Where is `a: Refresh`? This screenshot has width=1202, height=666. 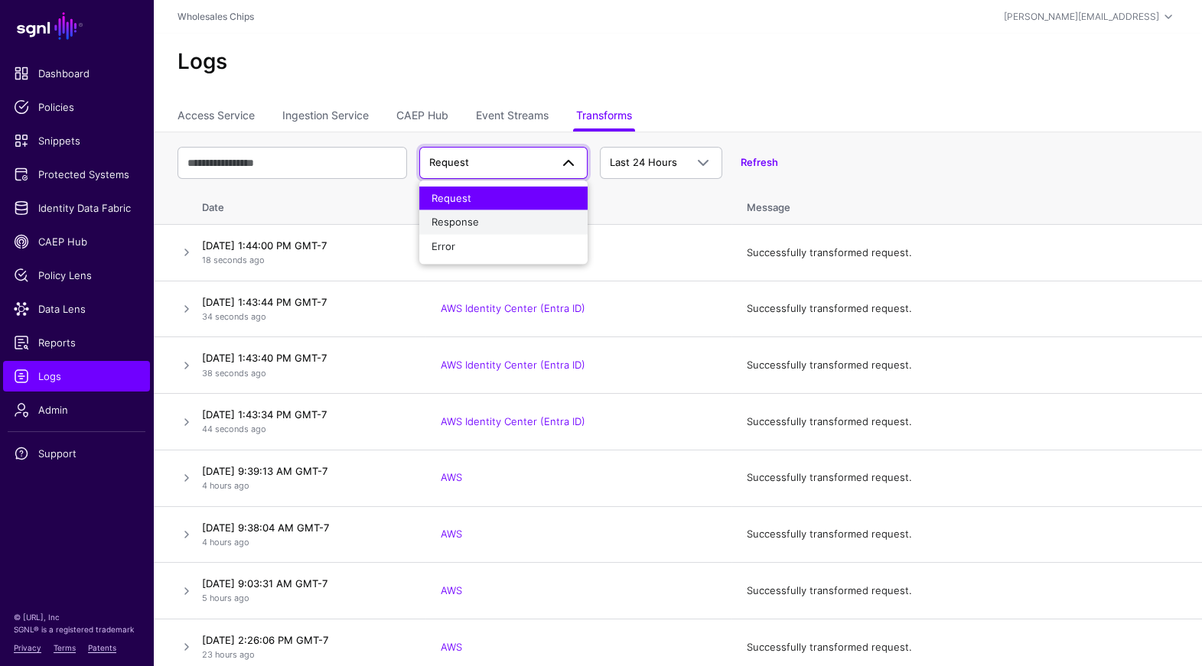
a: Refresh is located at coordinates (759, 162).